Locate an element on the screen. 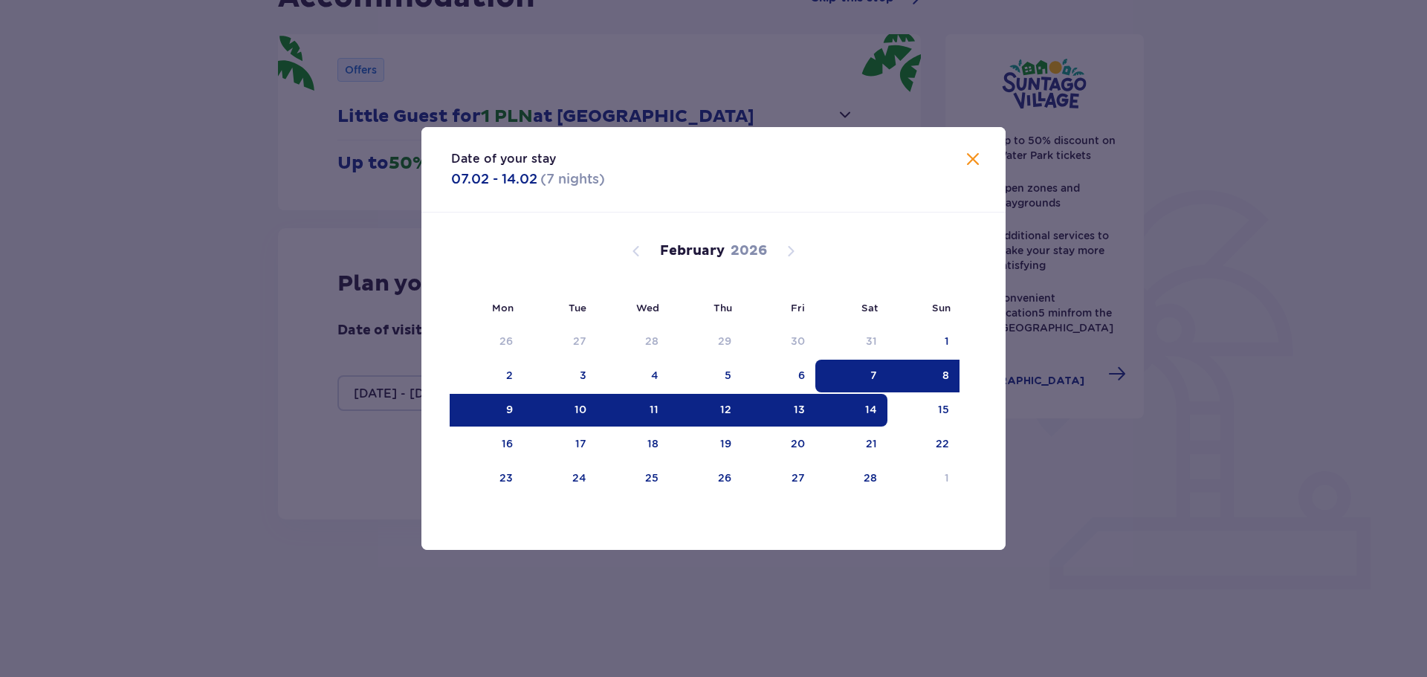  small: Wed is located at coordinates (647, 308).